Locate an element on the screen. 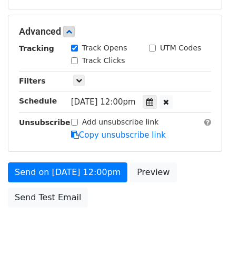 The image size is (230, 278). div: Chat Widget is located at coordinates (204, 253).